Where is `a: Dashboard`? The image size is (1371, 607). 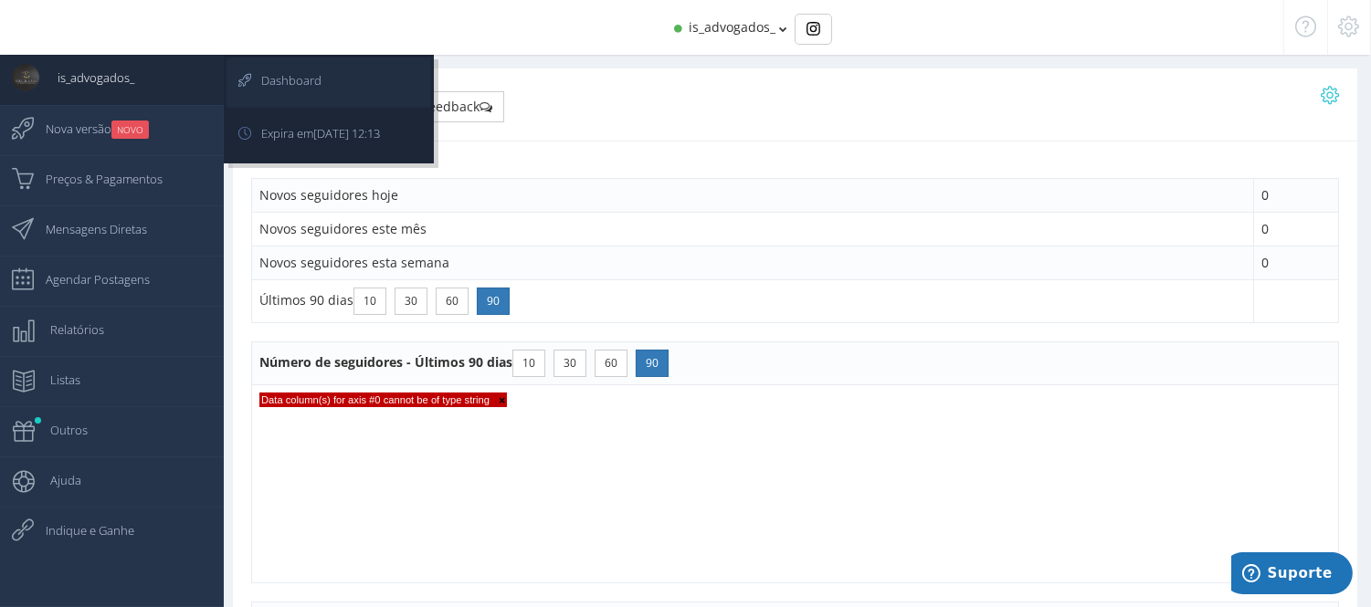 a: Dashboard is located at coordinates (329, 82).